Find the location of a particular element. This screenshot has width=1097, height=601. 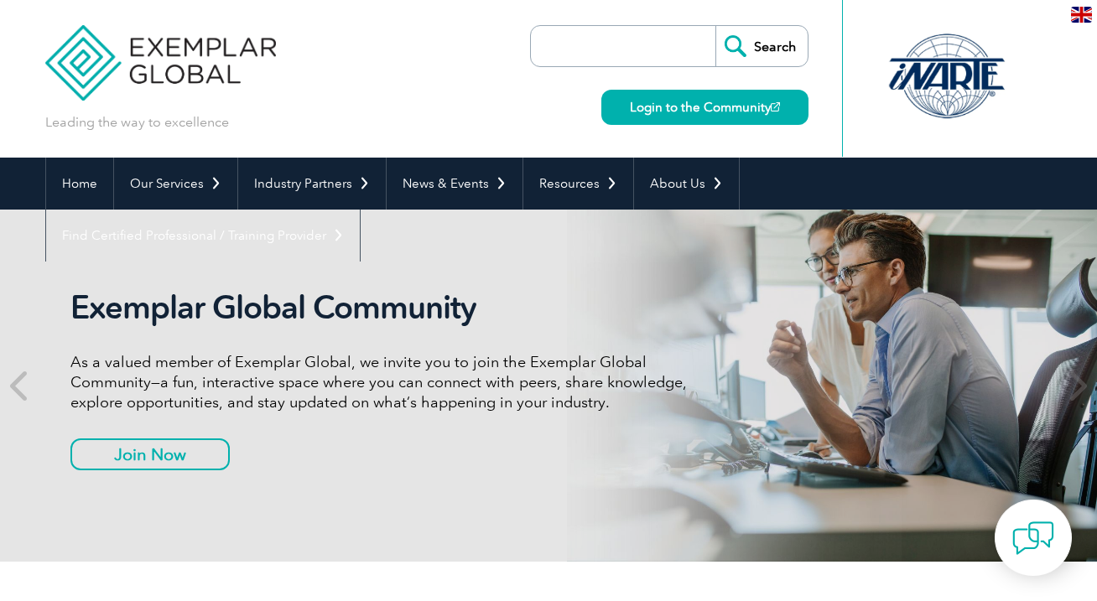

a: Login to the Community is located at coordinates (704, 107).